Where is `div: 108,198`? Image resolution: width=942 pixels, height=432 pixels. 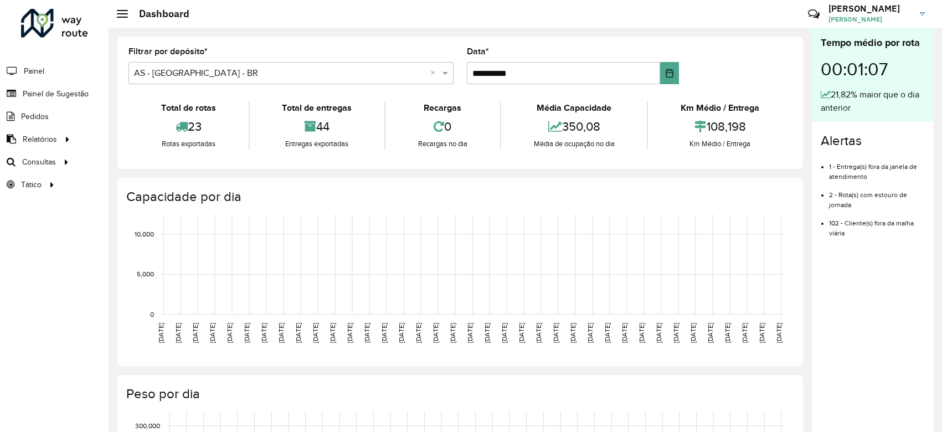 div: 108,198 is located at coordinates (720, 126).